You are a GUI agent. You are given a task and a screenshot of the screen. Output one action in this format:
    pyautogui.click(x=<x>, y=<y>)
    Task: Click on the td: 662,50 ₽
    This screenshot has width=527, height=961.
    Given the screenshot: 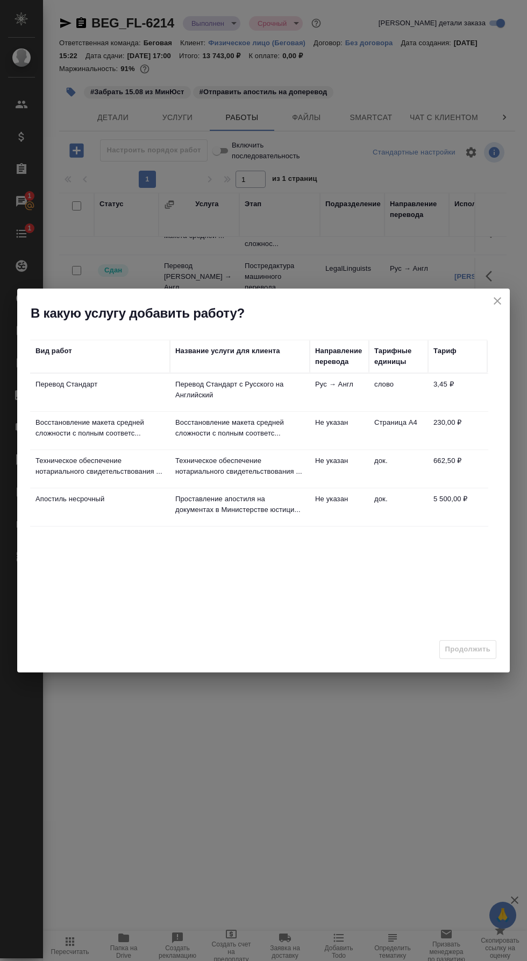 What is the action you would take?
    pyautogui.click(x=458, y=469)
    